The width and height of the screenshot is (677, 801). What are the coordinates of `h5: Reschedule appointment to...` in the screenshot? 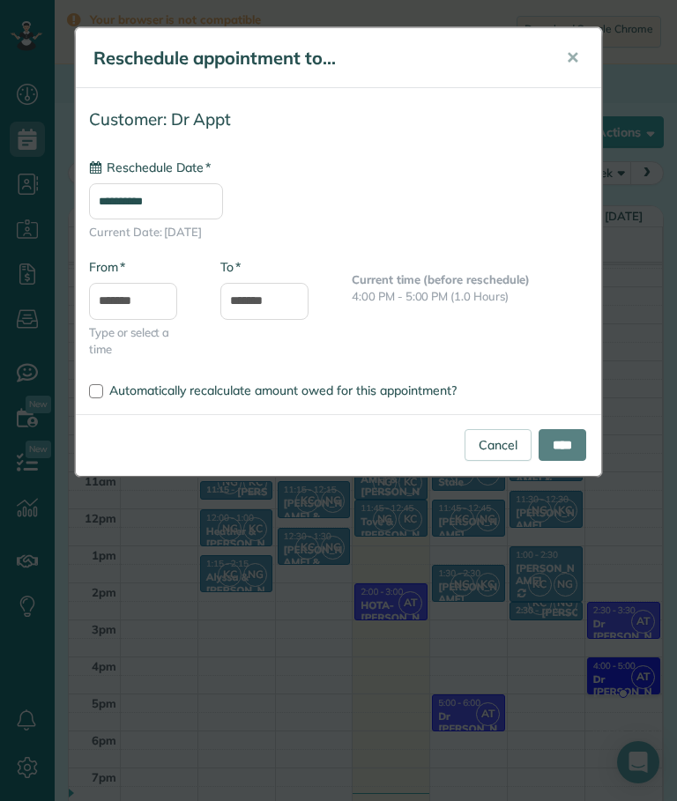 It's located at (317, 58).